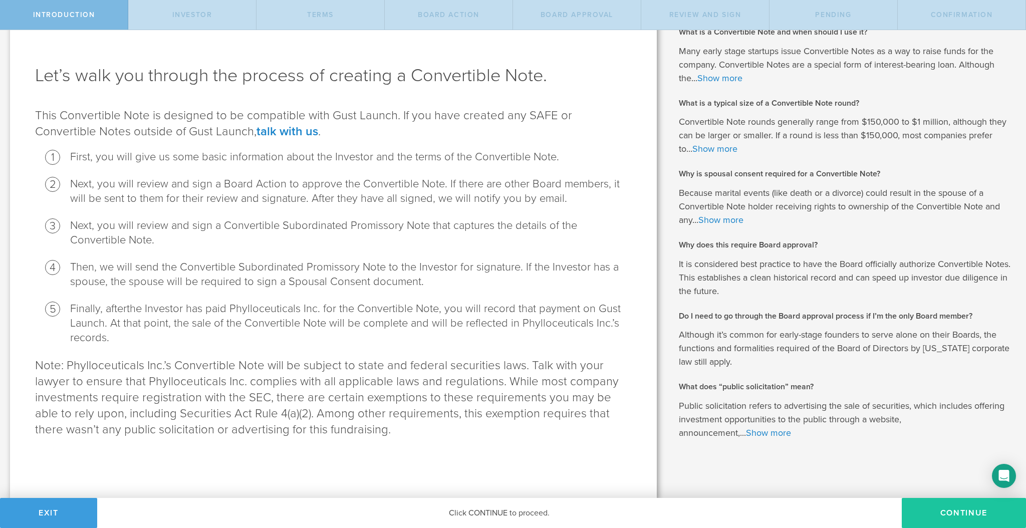 Image resolution: width=1026 pixels, height=528 pixels. Describe the element at coordinates (192, 15) in the screenshot. I see `span: Investor` at that location.